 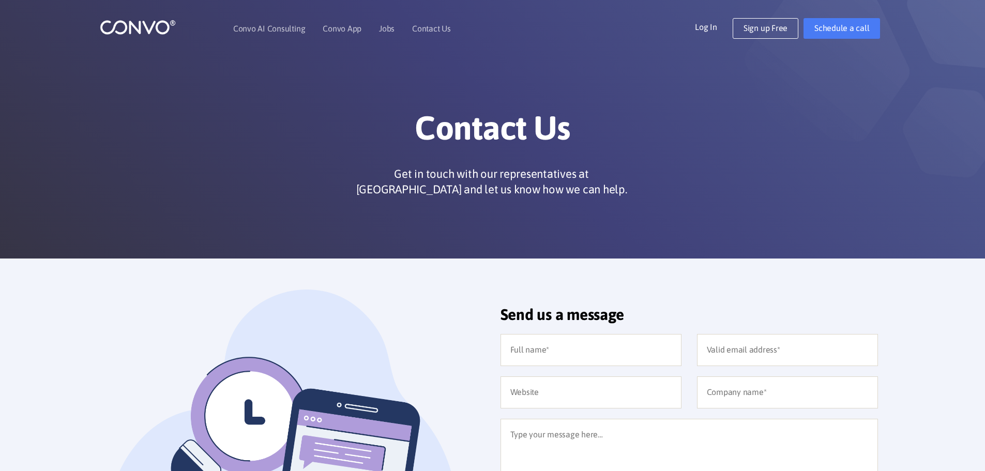 I want to click on a: Convo AI Consulting, so click(x=269, y=28).